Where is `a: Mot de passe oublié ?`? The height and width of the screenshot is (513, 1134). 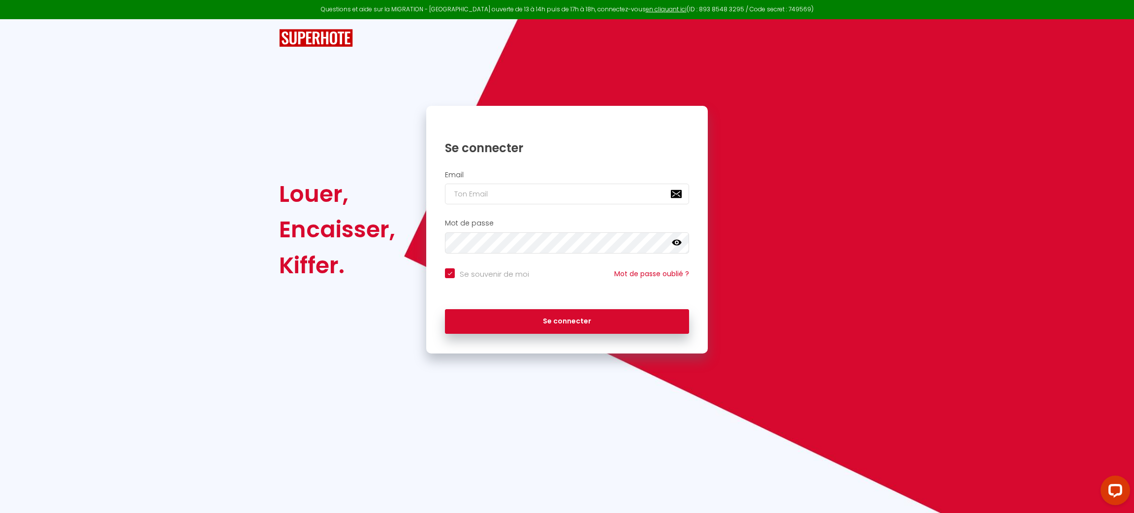 a: Mot de passe oublié ? is located at coordinates (651, 274).